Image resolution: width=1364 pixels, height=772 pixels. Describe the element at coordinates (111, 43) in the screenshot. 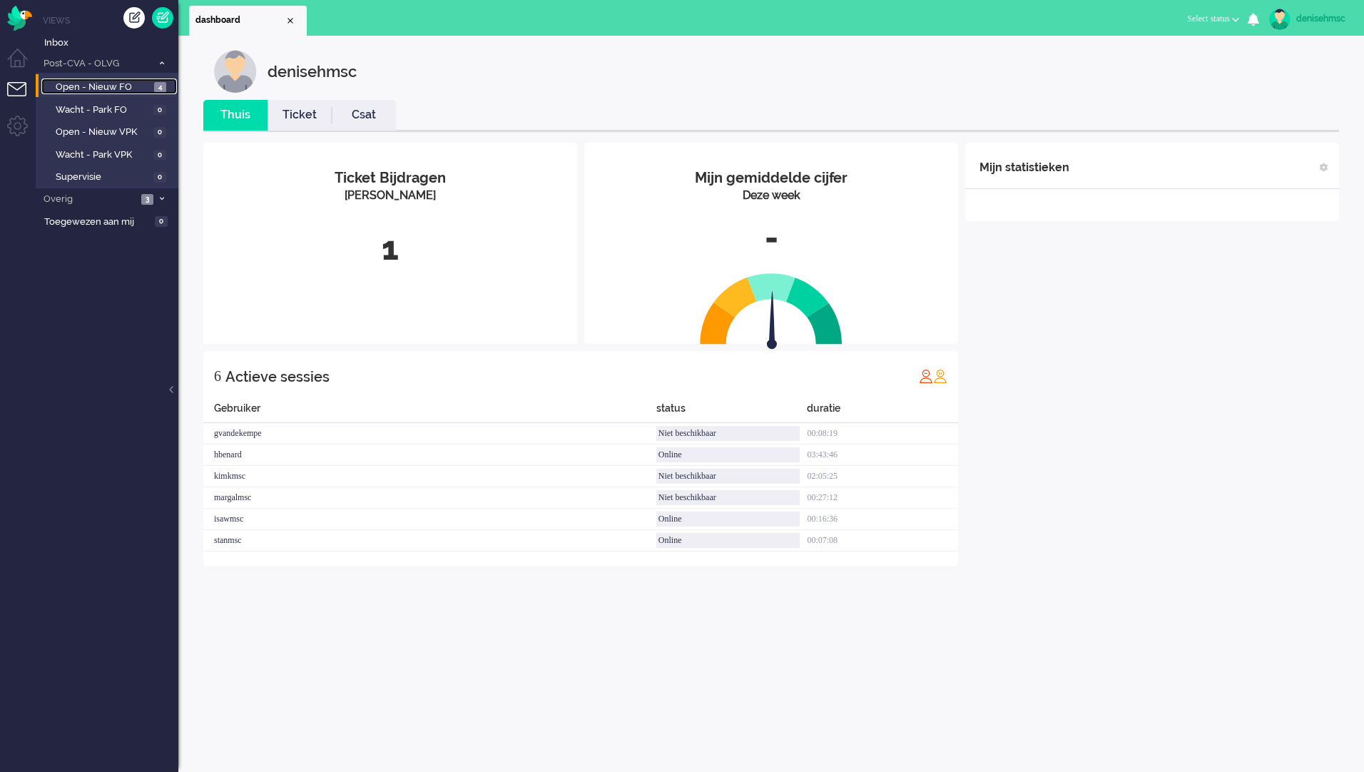

I see `span: Inbox` at that location.